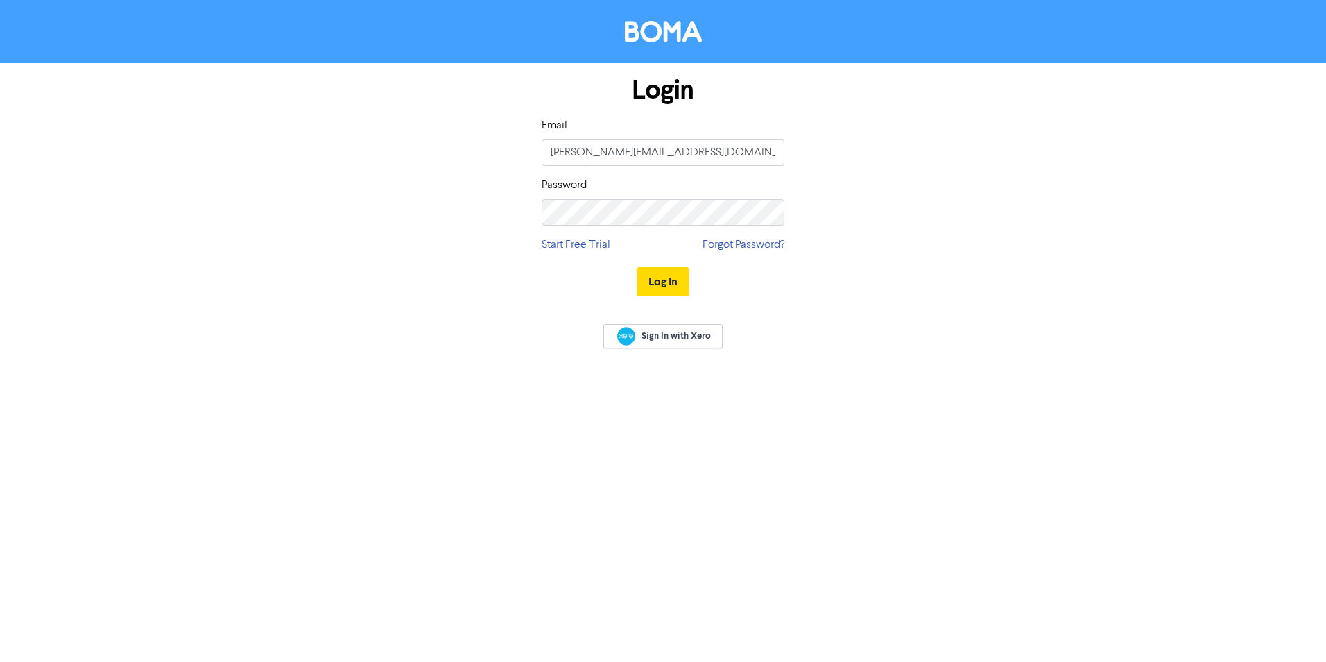 Image resolution: width=1326 pixels, height=662 pixels. What do you see at coordinates (663, 31) in the screenshot?
I see `img: BOMA Logo` at bounding box center [663, 31].